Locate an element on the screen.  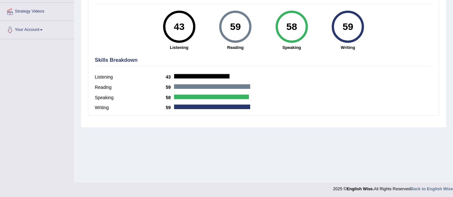
label: Listening is located at coordinates (130, 77).